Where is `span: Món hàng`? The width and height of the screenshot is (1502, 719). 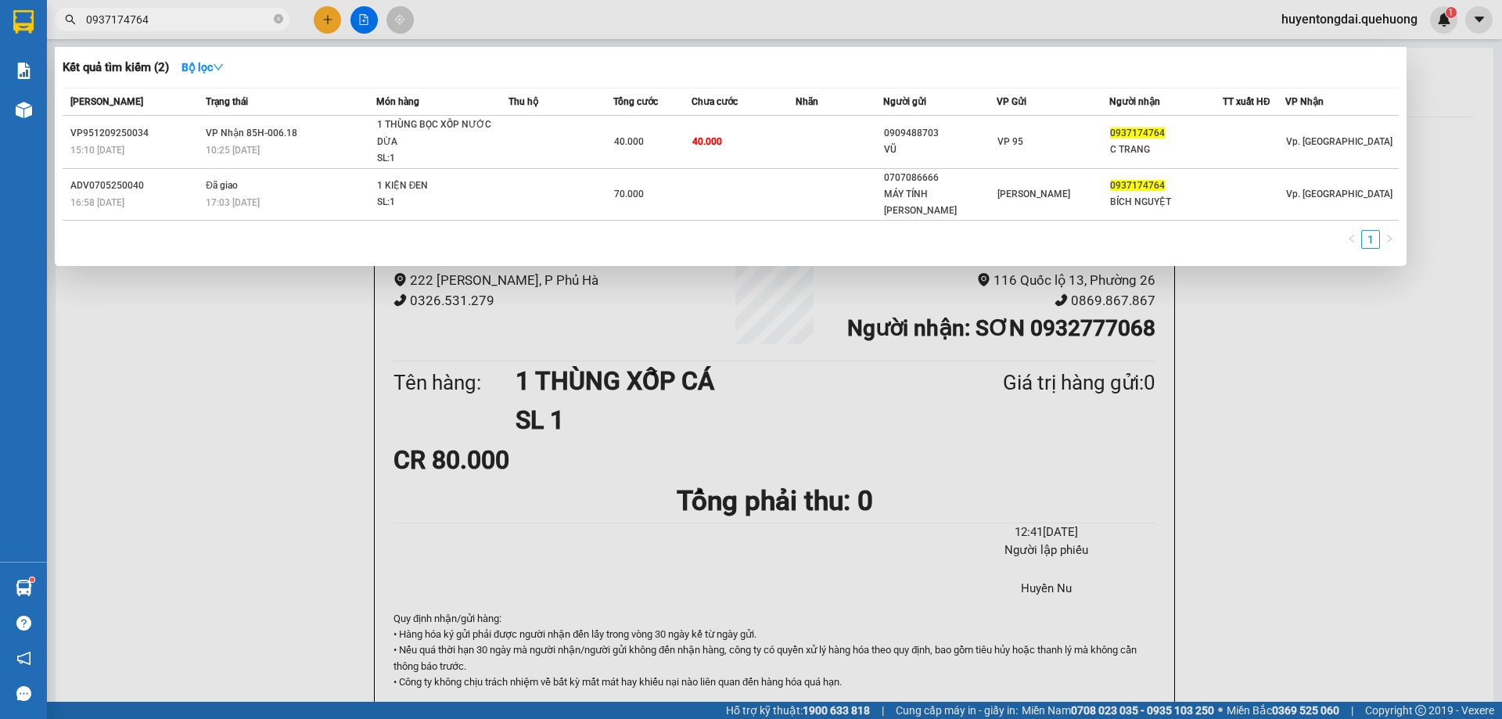 span: Món hàng is located at coordinates (397, 102).